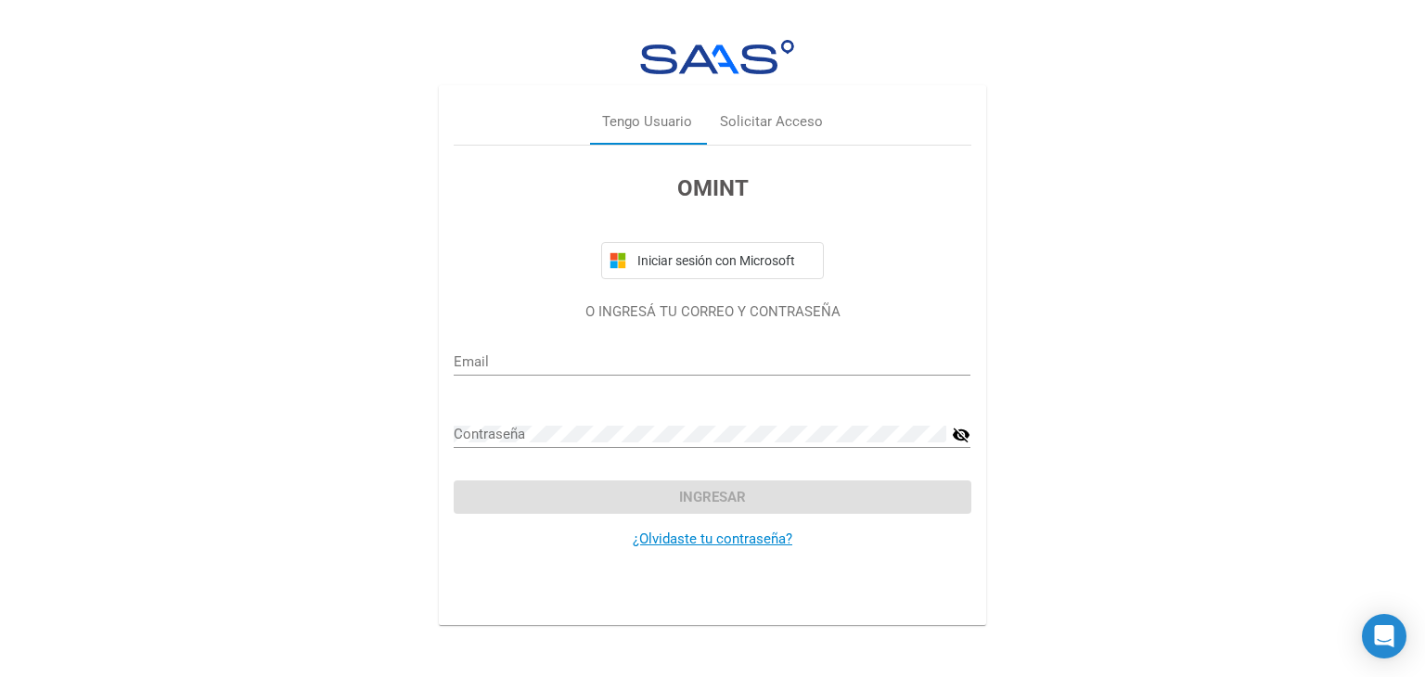 The image size is (1425, 677). What do you see at coordinates (1384, 636) in the screenshot?
I see `div: Open Intercom Messenger` at bounding box center [1384, 636].